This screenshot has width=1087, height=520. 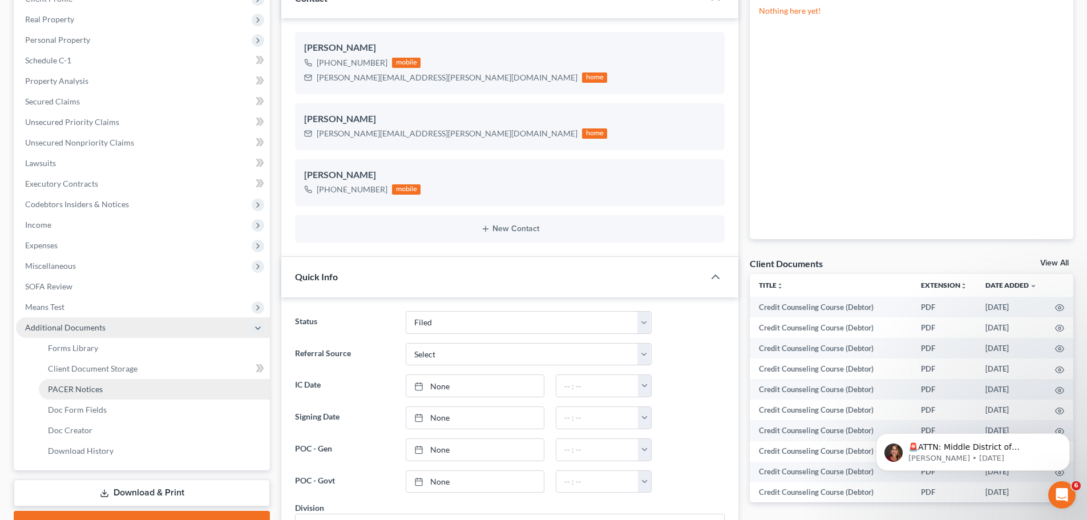 What do you see at coordinates (50, 265) in the screenshot?
I see `span: Miscellaneous` at bounding box center [50, 265].